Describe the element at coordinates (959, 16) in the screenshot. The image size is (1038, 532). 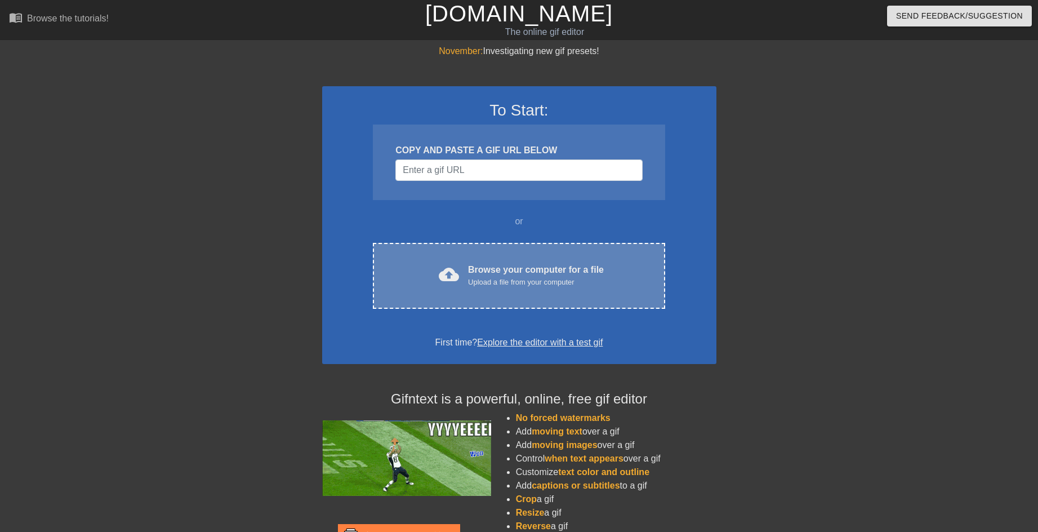
I see `button: Send Feedback/Suggestion` at that location.